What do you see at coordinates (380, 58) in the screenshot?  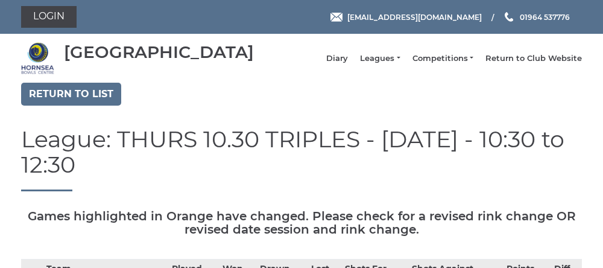 I see `a: Leagues` at bounding box center [380, 58].